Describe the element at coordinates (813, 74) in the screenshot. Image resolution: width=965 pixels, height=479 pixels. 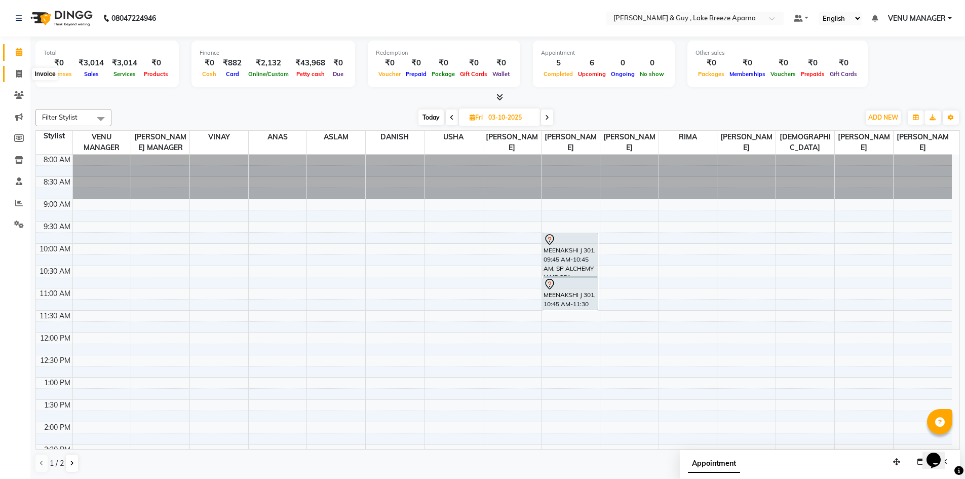
I see `span: Prepaids` at that location.